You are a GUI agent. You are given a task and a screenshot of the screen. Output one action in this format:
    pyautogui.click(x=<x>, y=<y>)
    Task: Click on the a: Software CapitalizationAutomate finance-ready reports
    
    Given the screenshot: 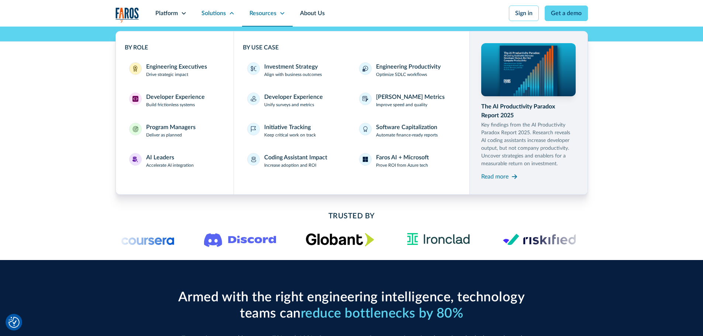 What is the action you would take?
    pyautogui.click(x=407, y=131)
    